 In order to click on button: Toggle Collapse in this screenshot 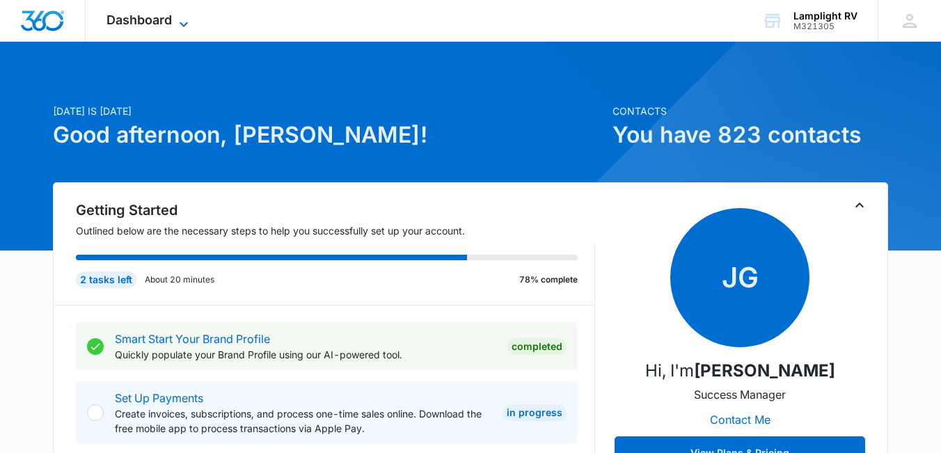, I will do `click(859, 205)`.